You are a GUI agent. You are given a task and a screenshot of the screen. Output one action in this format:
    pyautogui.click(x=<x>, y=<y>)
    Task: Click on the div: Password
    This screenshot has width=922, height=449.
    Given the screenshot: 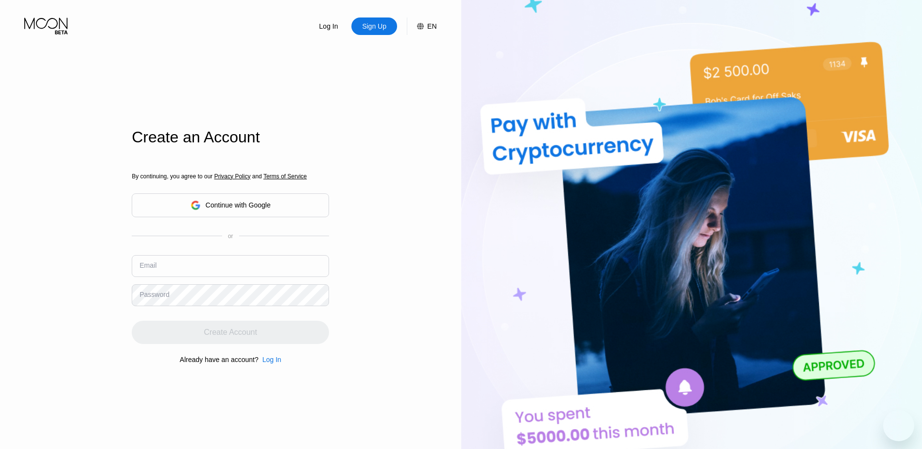 What is the action you would take?
    pyautogui.click(x=154, y=294)
    